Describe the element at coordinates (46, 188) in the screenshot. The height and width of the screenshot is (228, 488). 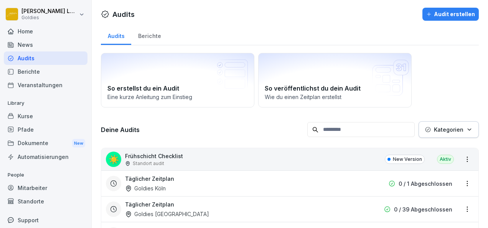
I see `div: Mitarbeiter` at that location.